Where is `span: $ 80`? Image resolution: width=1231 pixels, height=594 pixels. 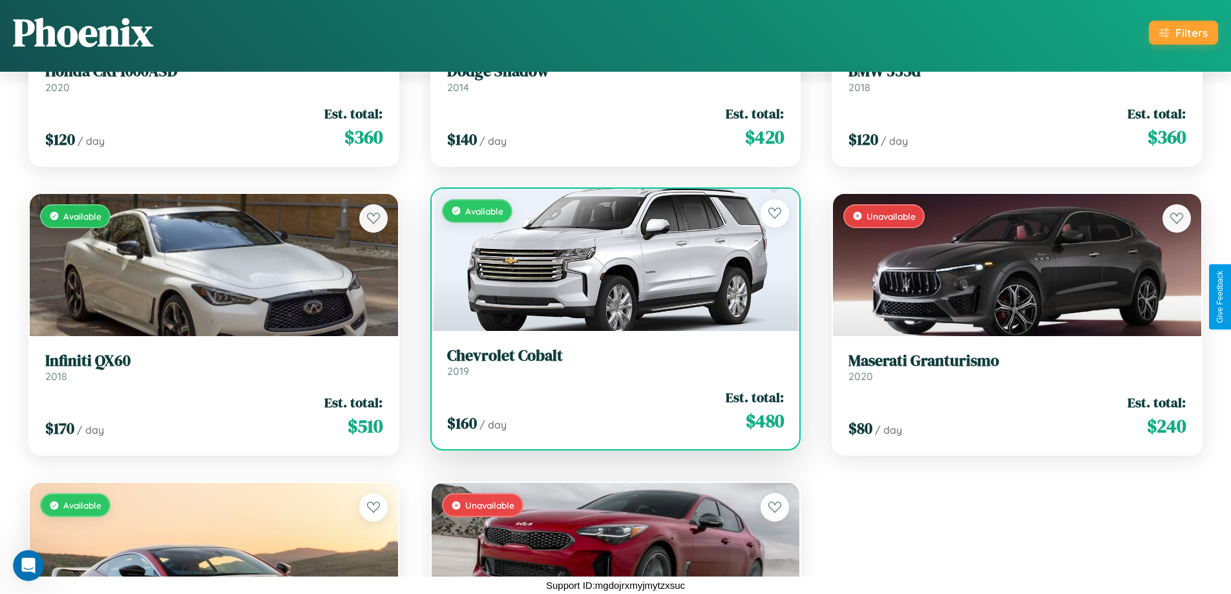
span: $ 80 is located at coordinates (860, 428).